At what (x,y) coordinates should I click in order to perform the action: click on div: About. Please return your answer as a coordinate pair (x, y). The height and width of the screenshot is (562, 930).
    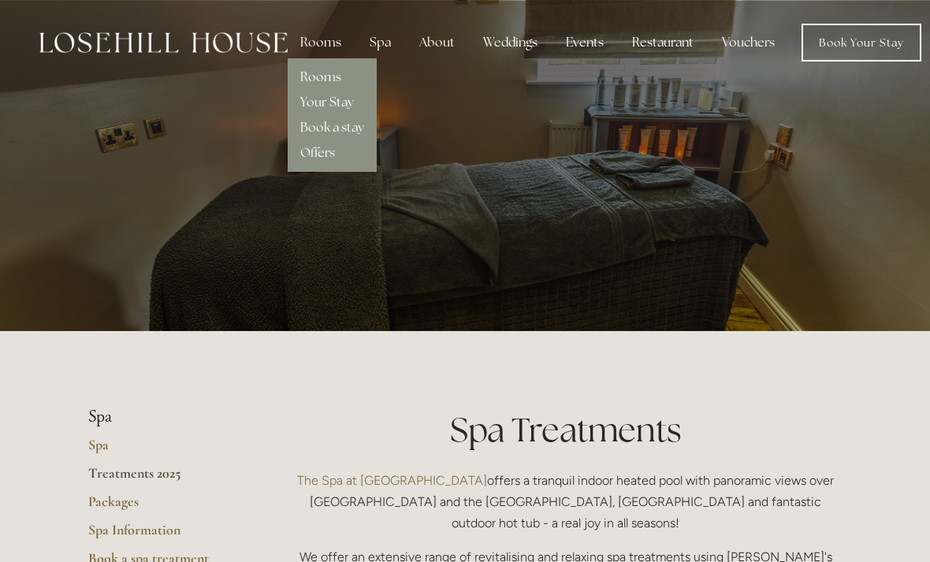
    Looking at the image, I should click on (436, 43).